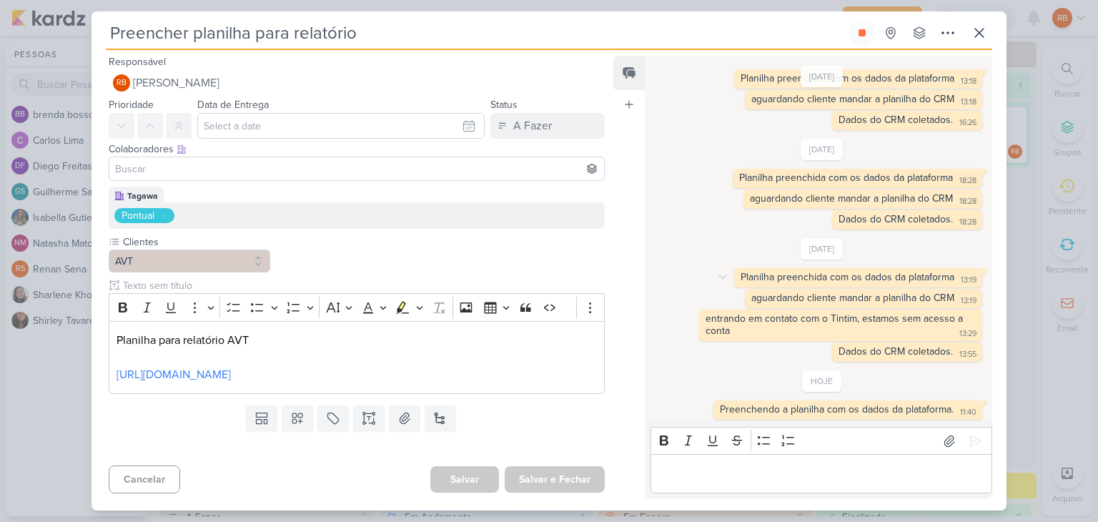 Image resolution: width=1098 pixels, height=522 pixels. I want to click on label: Prioridade, so click(131, 104).